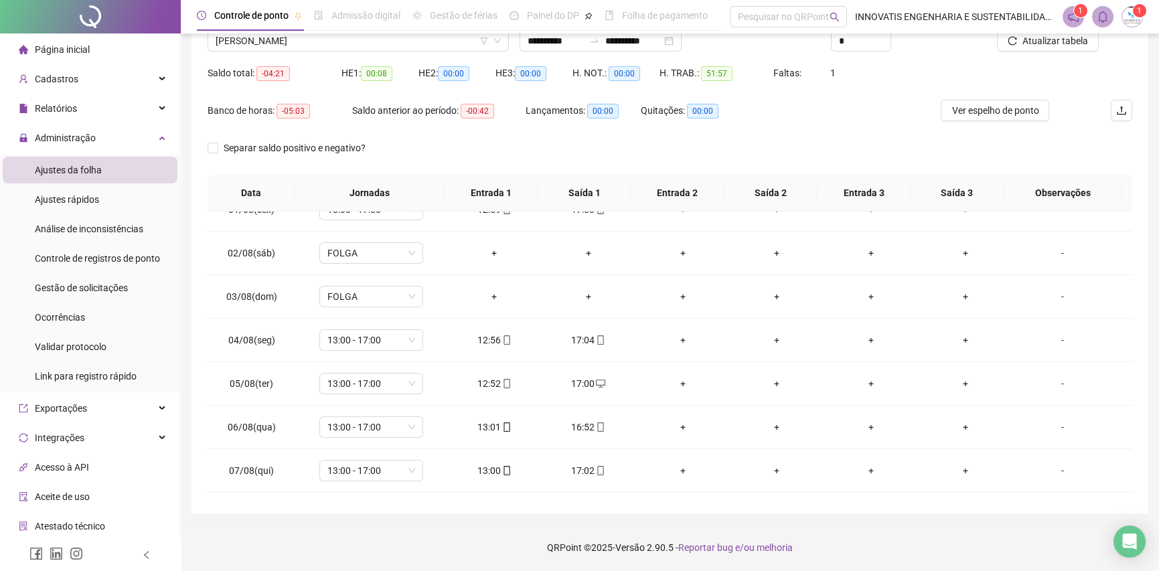 The height and width of the screenshot is (571, 1159). What do you see at coordinates (616, 73) in the screenshot?
I see `div: H. NOT.:` at bounding box center [616, 73].